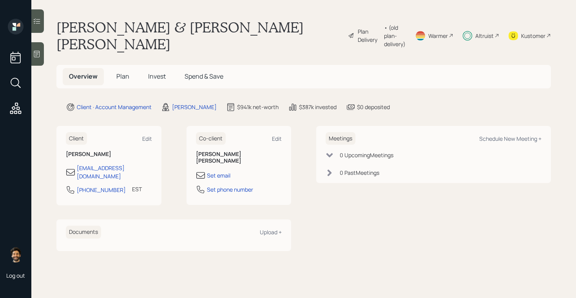  What do you see at coordinates (368, 36) in the screenshot?
I see `div: Plan Delivery` at bounding box center [368, 36].